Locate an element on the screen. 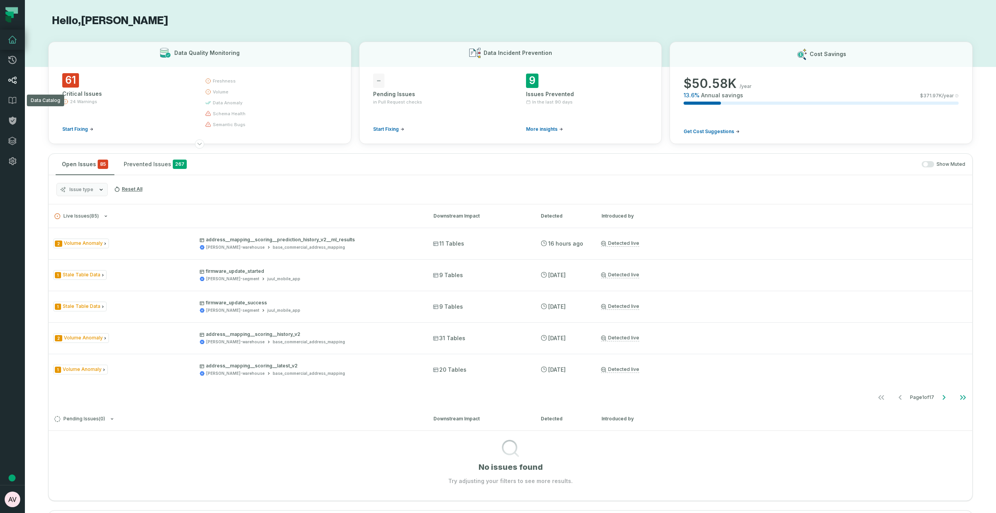 This screenshot has height=513, width=996. h1: No issues found is located at coordinates (511, 467).